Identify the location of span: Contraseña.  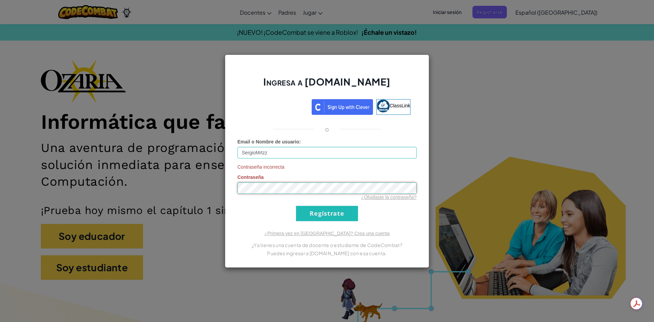
(250, 177).